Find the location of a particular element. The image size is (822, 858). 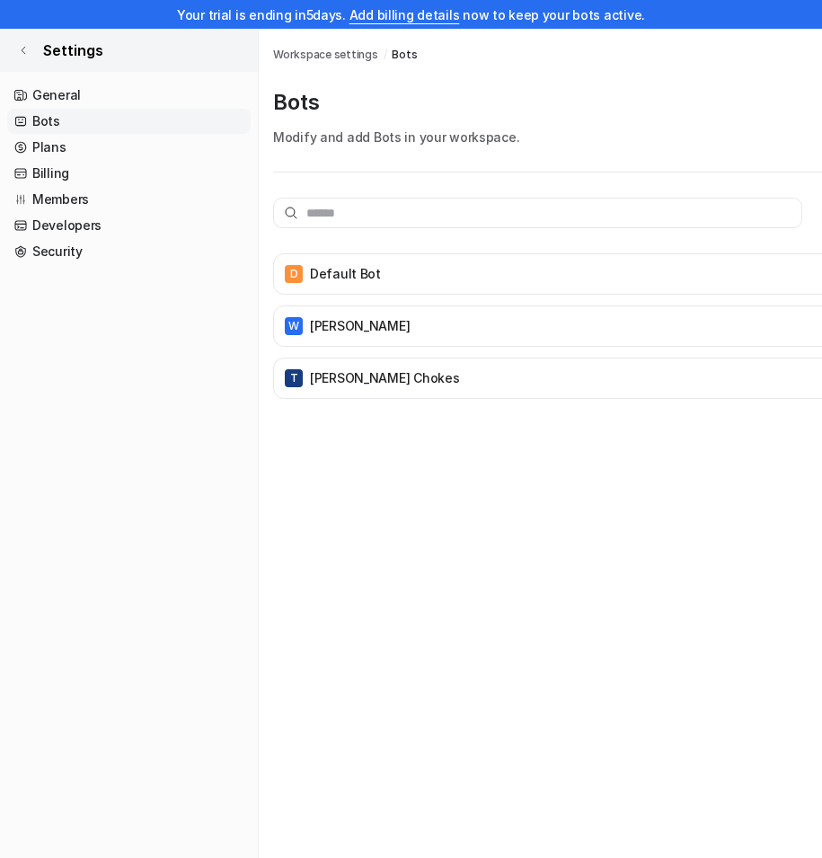

p: Default Bot is located at coordinates (345, 274).